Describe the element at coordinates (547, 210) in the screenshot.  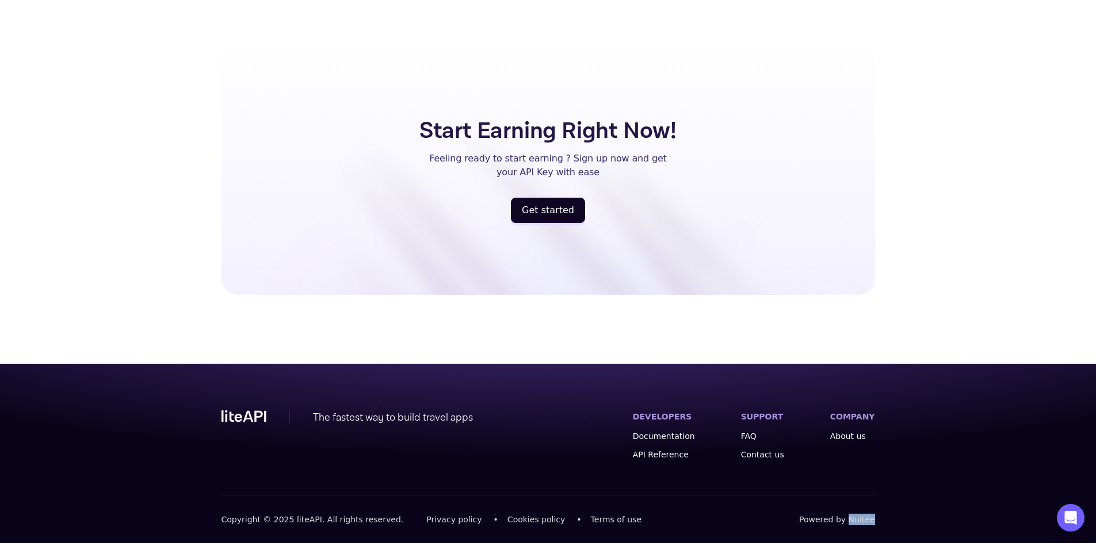
I see `a: register` at that location.